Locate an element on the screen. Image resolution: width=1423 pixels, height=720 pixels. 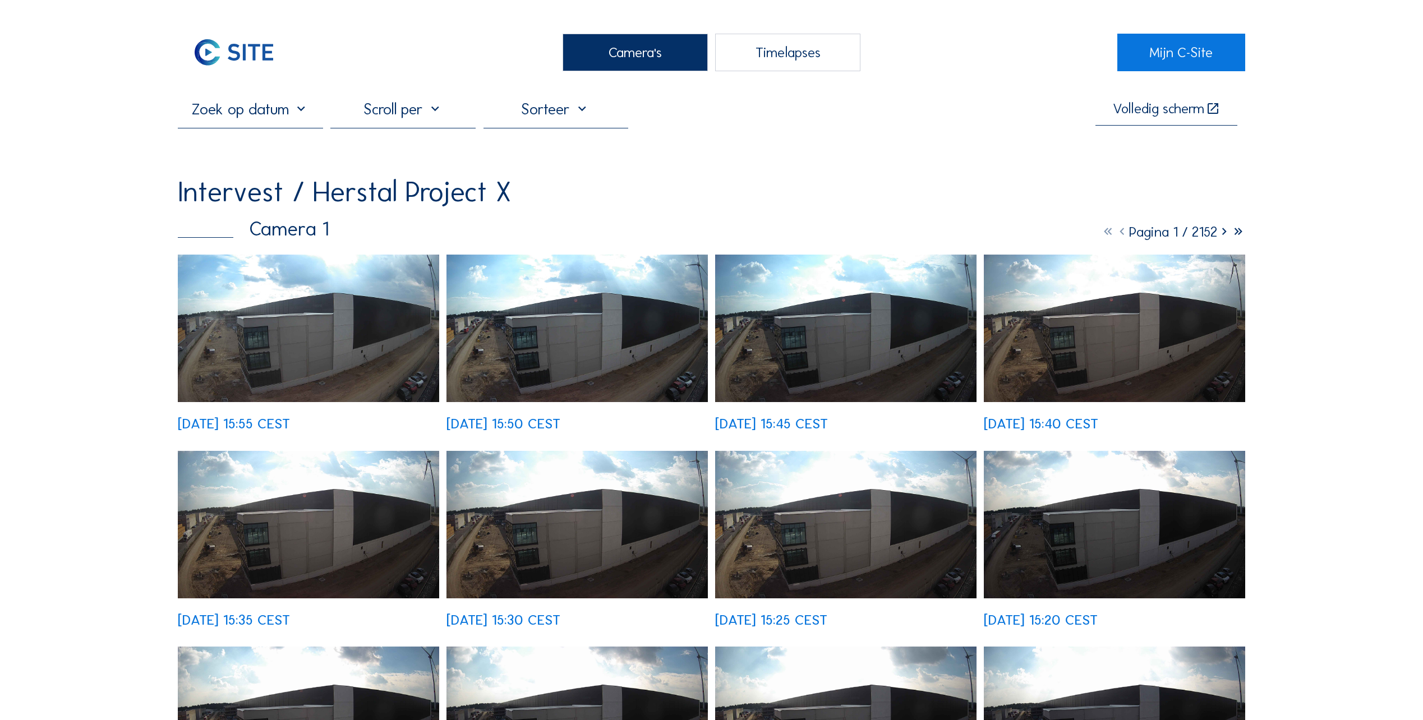
img: image_53488478 is located at coordinates (846, 524).